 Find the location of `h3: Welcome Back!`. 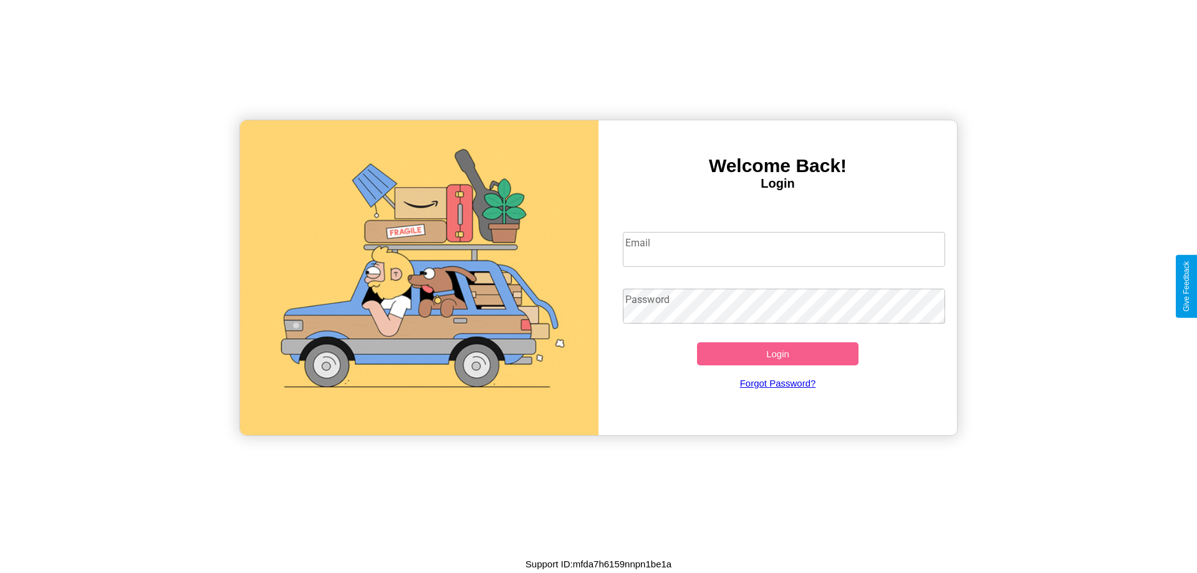

h3: Welcome Back! is located at coordinates (777, 166).